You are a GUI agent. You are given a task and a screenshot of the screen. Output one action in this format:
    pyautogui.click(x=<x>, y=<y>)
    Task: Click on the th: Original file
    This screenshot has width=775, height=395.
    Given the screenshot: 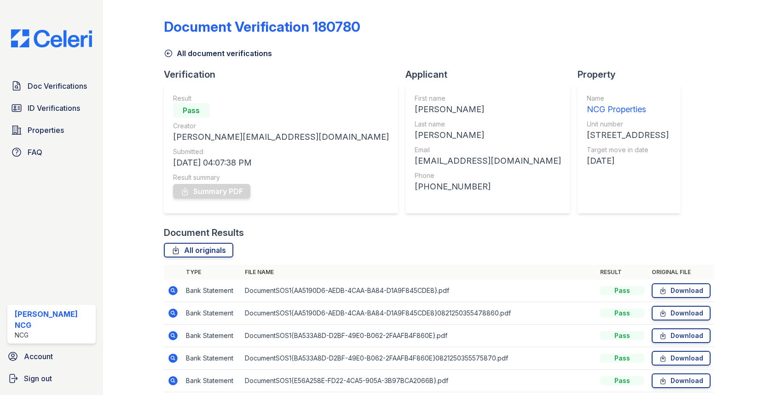 What is the action you would take?
    pyautogui.click(x=681, y=272)
    